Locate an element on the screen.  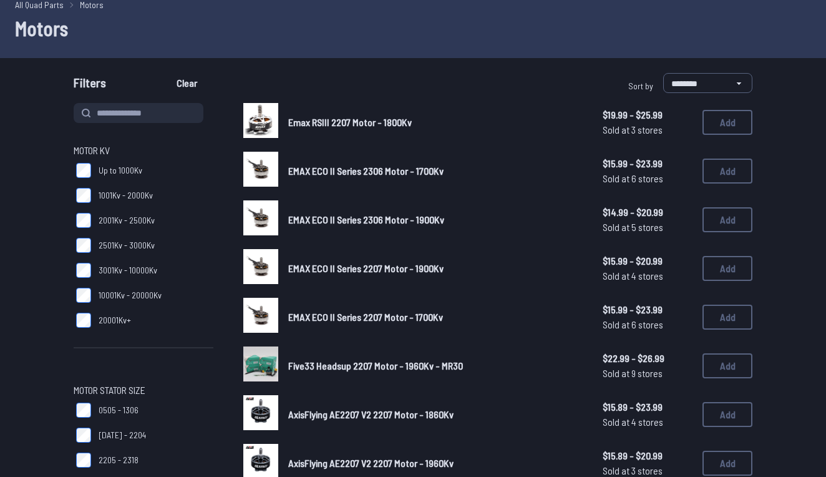
span: EMAX ECO II Series 2306 Motor - 1700Kv is located at coordinates (366, 170).